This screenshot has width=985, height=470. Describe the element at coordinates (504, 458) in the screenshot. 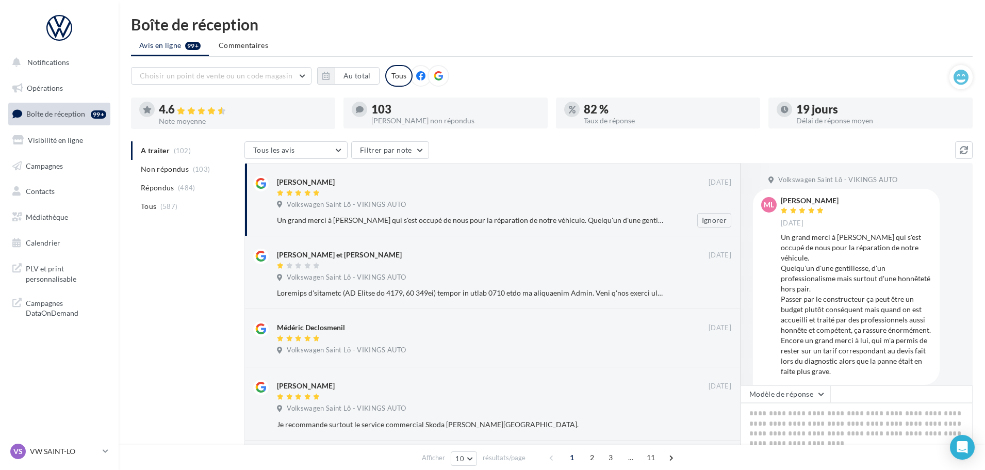

I see `span: résultats/page` at that location.